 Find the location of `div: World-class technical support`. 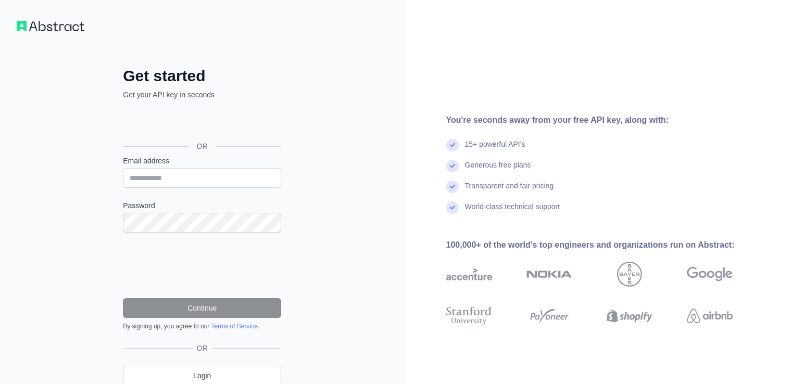

div: World-class technical support is located at coordinates (512, 212).